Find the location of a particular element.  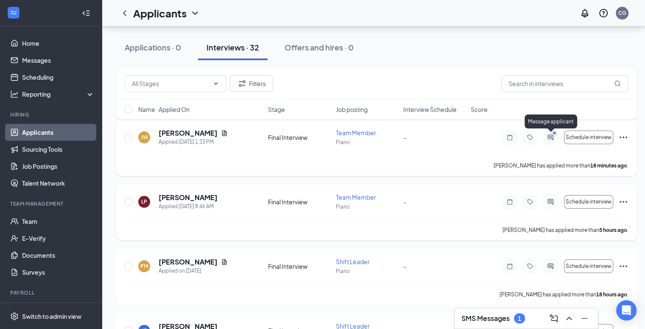

button: Minimize is located at coordinates (584, 318).